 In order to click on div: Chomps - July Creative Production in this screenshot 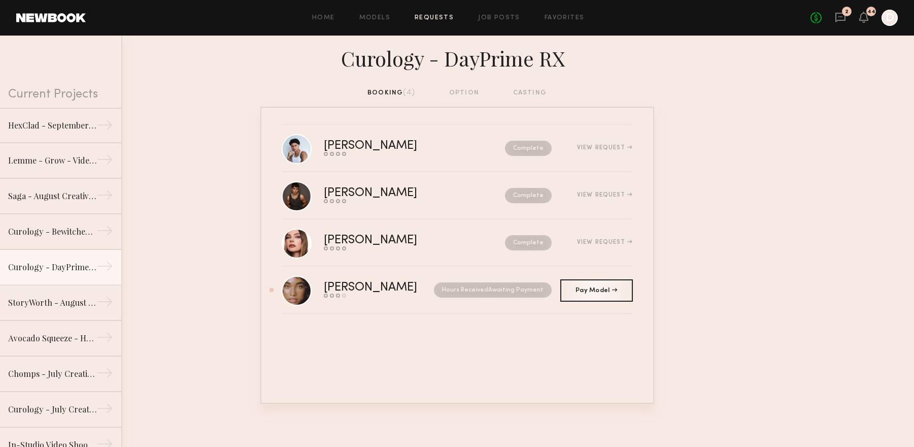, I will do `click(52, 374)`.